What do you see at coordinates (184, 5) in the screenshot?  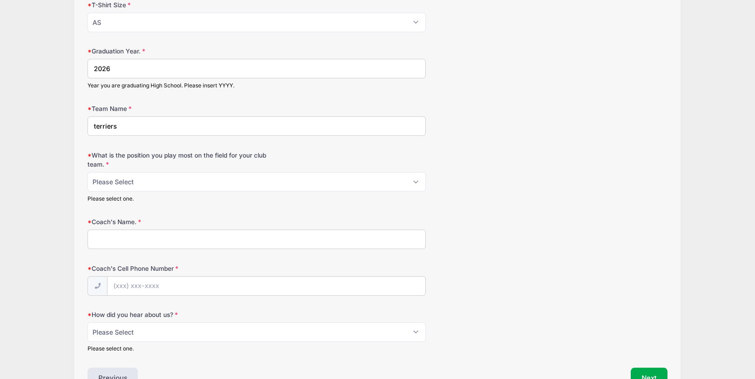 I see `label: T-Shirt Size` at bounding box center [184, 5].